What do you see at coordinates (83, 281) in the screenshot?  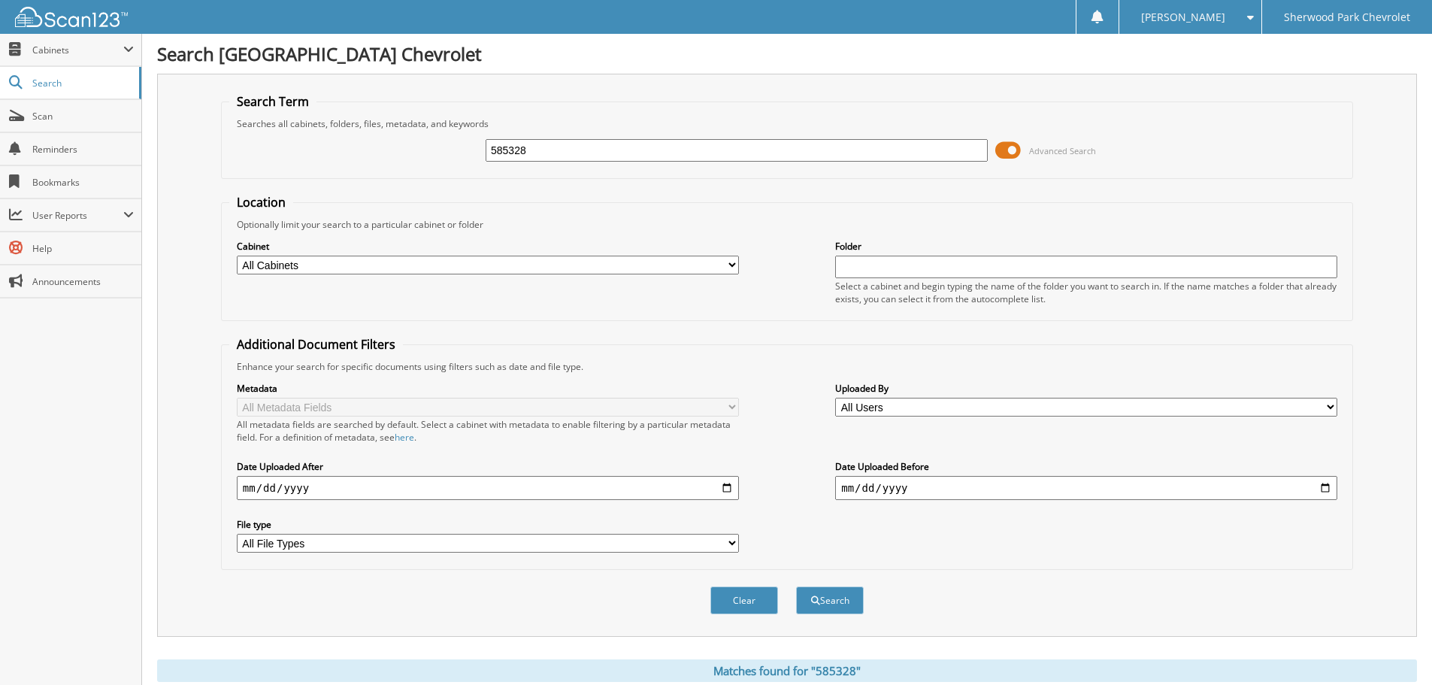 I see `span: Announcements` at bounding box center [83, 281].